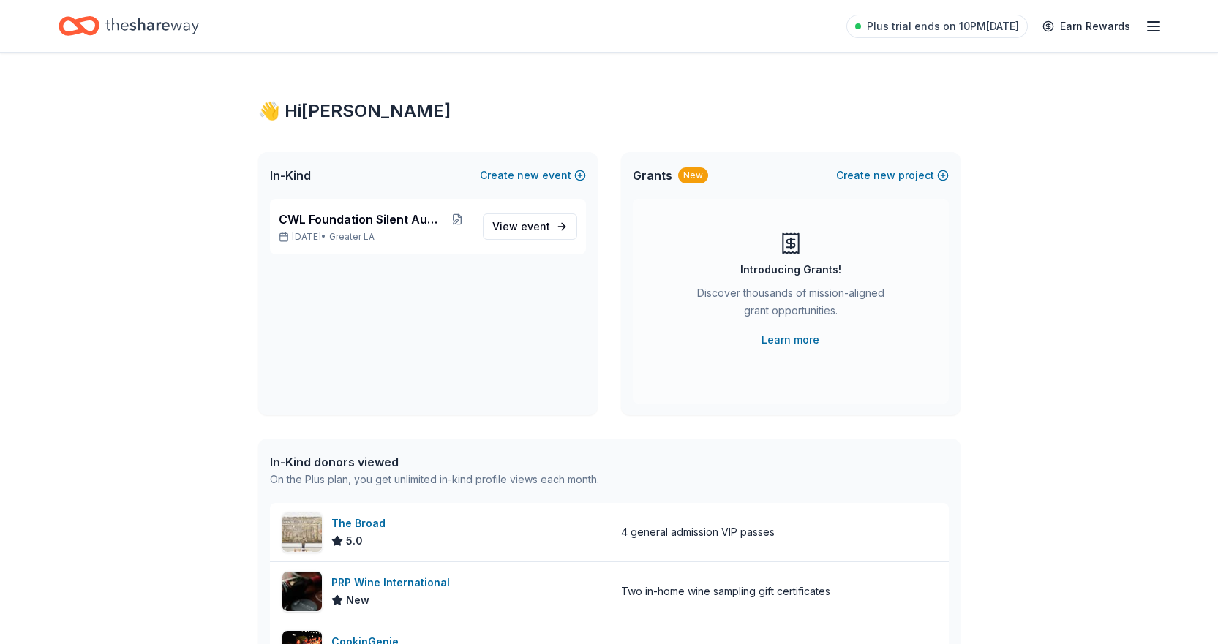  Describe the element at coordinates (790, 340) in the screenshot. I see `a: Learn more` at that location.